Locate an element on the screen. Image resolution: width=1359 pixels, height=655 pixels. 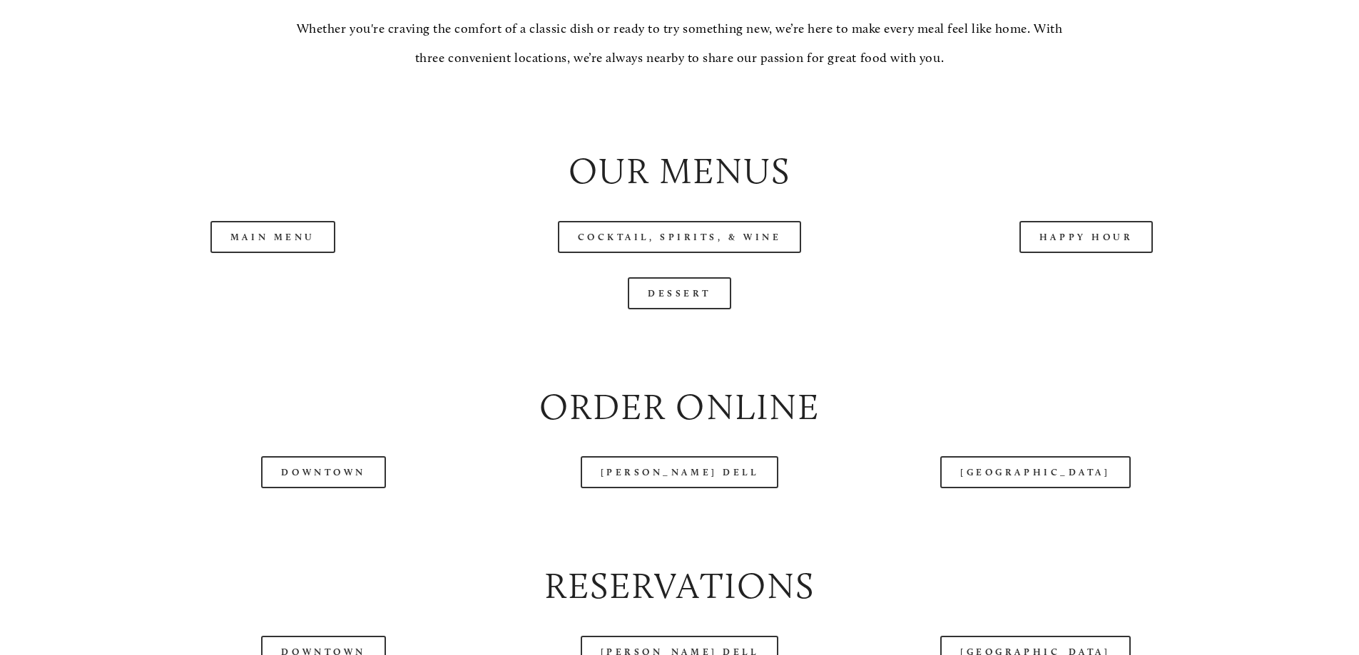
h2: Order Online is located at coordinates (679, 407).